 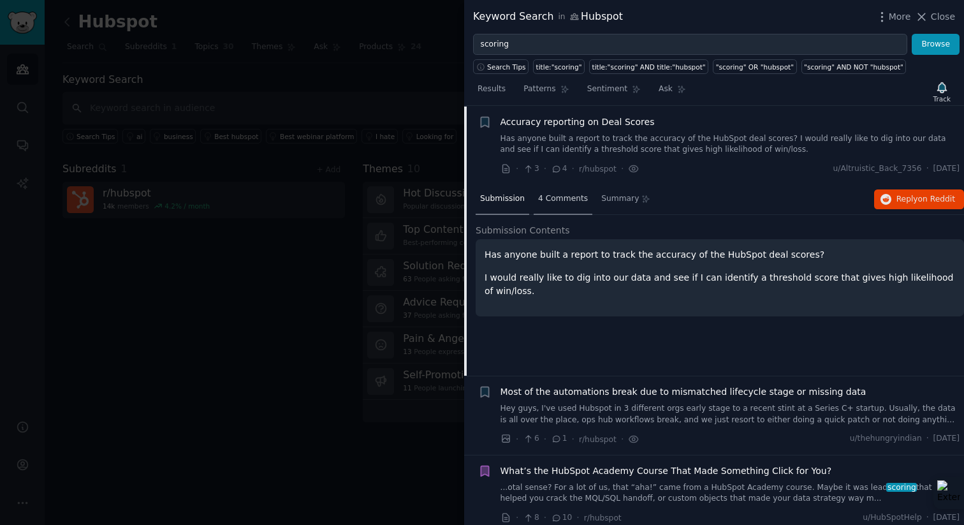 What do you see at coordinates (720, 284) in the screenshot?
I see `p: I would really like to dig into our data and see if I can identify a threshold score that gives h...` at bounding box center [720, 284].